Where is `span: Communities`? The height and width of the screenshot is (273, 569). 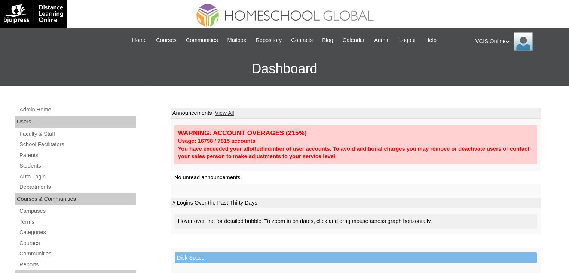 span: Communities is located at coordinates (202, 40).